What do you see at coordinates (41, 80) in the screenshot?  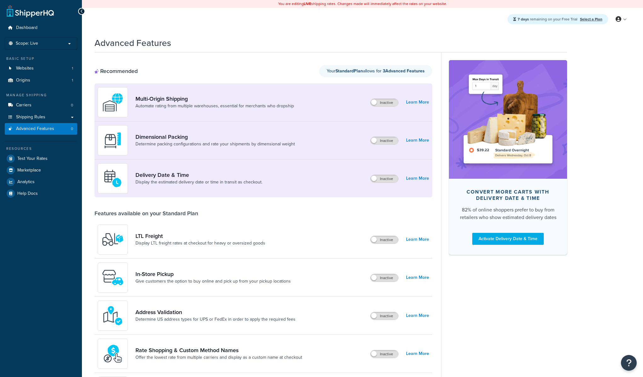 I see `li: Origins` at bounding box center [41, 80].